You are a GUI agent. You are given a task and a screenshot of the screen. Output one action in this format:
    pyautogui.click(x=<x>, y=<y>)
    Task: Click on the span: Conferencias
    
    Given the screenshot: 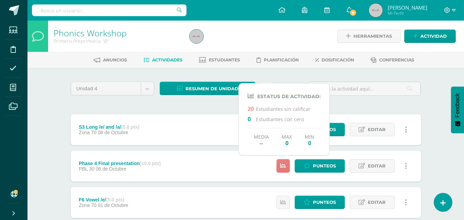 What is the action you would take?
    pyautogui.click(x=396, y=60)
    